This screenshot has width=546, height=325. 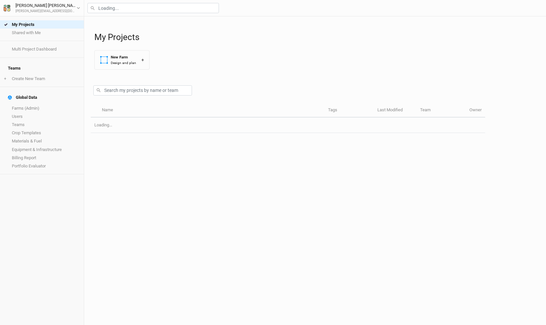 What do you see at coordinates (143, 90) in the screenshot?
I see `input: Search my projects by name or team` at bounding box center [143, 90].